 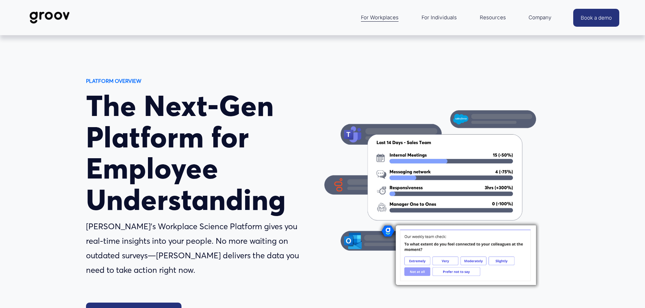 I want to click on a: Book a demo, so click(x=596, y=18).